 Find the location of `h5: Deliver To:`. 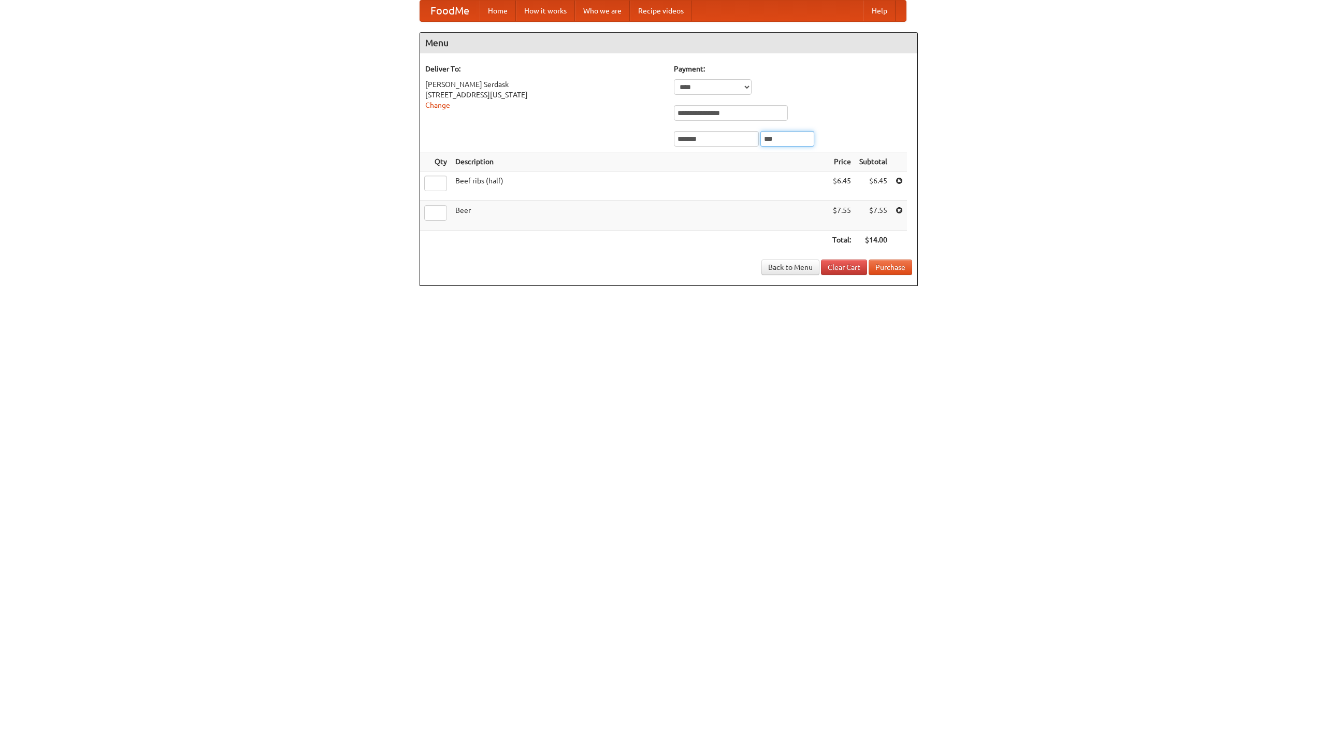

h5: Deliver To: is located at coordinates (545, 69).